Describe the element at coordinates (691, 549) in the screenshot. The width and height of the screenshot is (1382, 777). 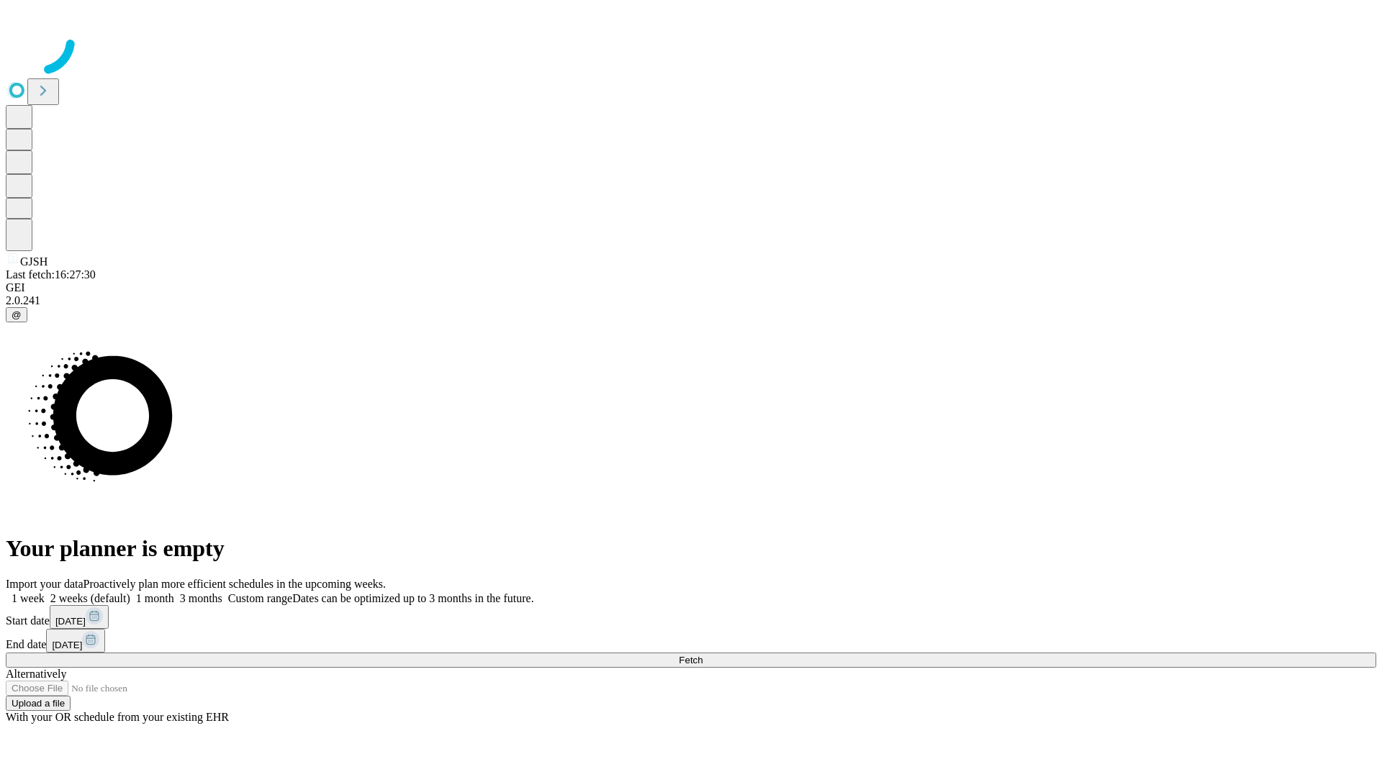
I see `h1: Your planner is empty` at that location.